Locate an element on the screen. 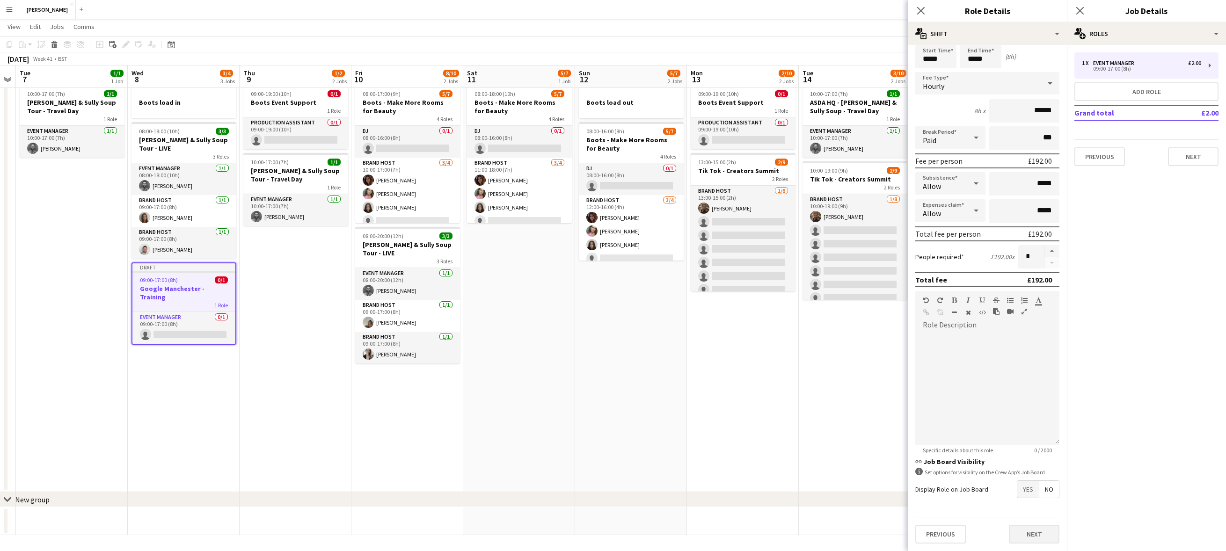 The width and height of the screenshot is (1226, 551). span: 7 is located at coordinates (24, 79).